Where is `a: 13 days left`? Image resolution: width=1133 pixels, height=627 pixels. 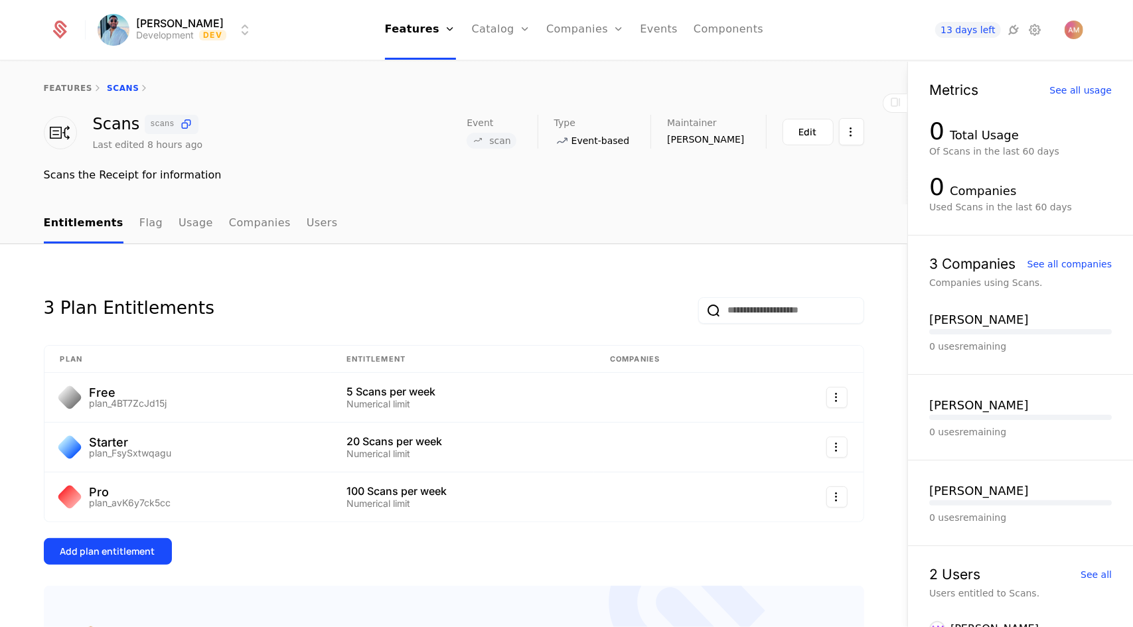
a: 13 days left is located at coordinates (968, 30).